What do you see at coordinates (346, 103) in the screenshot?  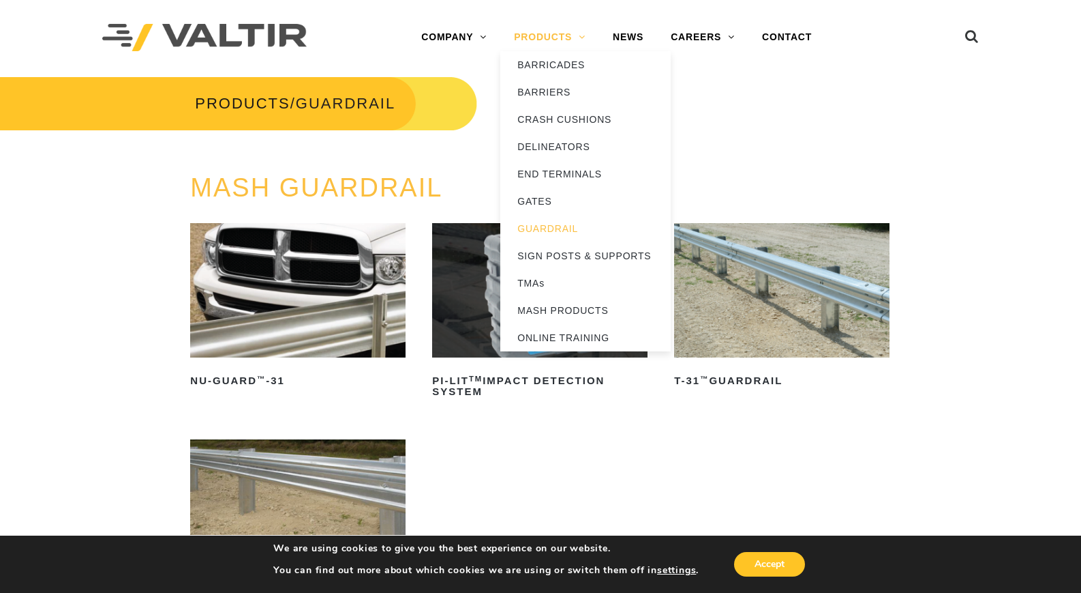 I see `span: GUARDRAIL` at bounding box center [346, 103].